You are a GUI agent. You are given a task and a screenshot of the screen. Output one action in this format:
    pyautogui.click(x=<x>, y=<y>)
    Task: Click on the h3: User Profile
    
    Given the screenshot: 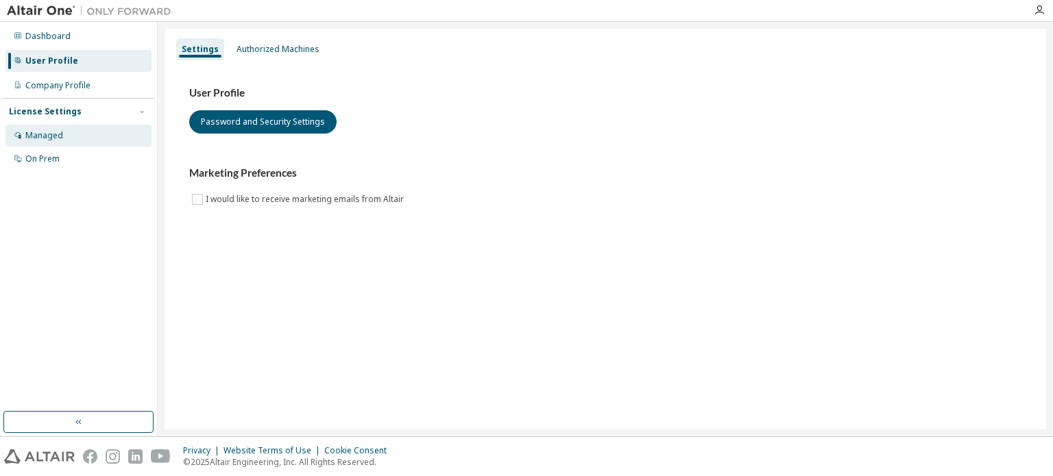 What is the action you would take?
    pyautogui.click(x=605, y=93)
    